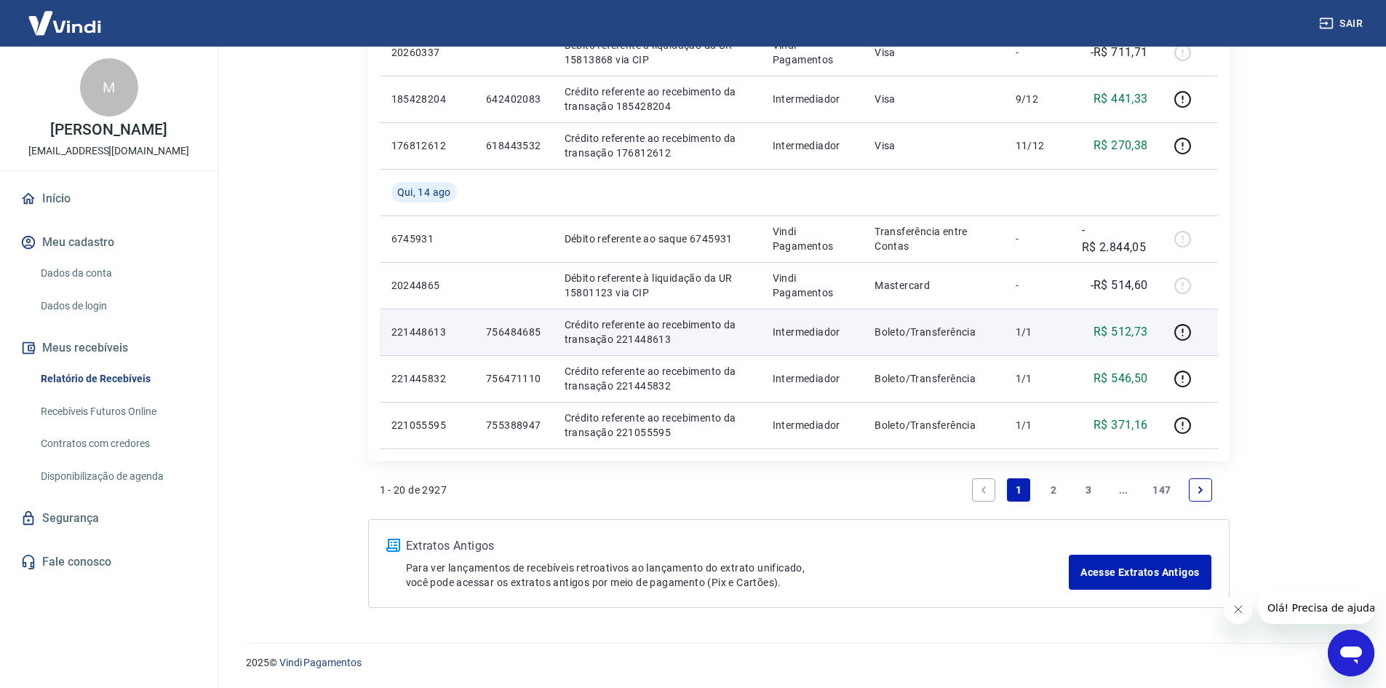 This screenshot has width=1386, height=688. What do you see at coordinates (514, 425) in the screenshot?
I see `p: 755388947` at bounding box center [514, 425].